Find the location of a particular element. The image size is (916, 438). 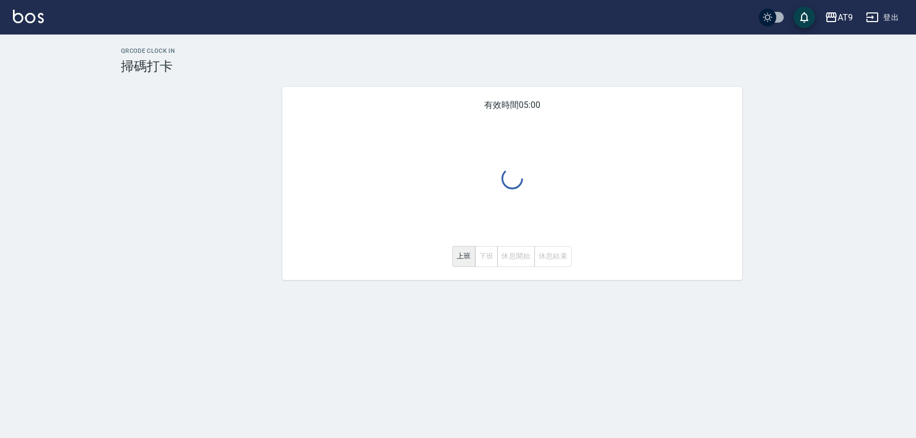

img: Logo is located at coordinates (28, 16).